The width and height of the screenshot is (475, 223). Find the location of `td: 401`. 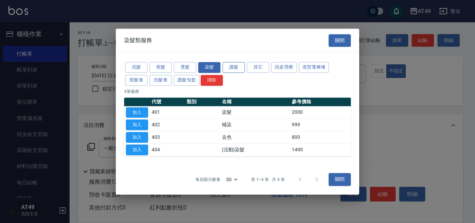

td: 401 is located at coordinates (167, 112).